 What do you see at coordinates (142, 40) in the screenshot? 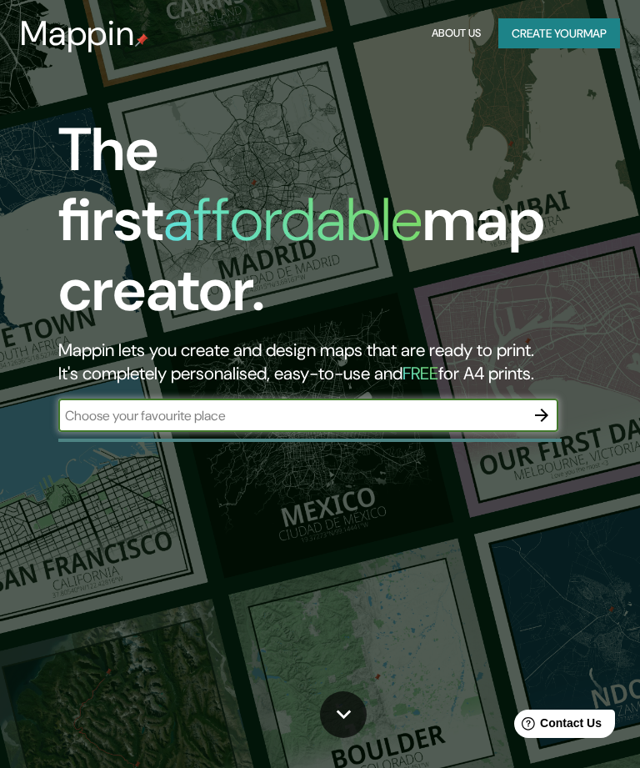
I see `img: mappin-pin` at bounding box center [142, 40].